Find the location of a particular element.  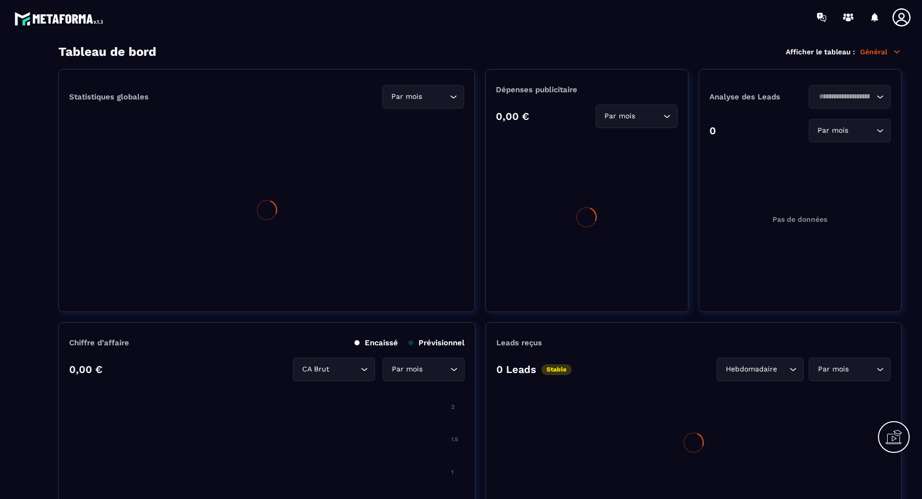

tspan: 1 is located at coordinates (452, 472).